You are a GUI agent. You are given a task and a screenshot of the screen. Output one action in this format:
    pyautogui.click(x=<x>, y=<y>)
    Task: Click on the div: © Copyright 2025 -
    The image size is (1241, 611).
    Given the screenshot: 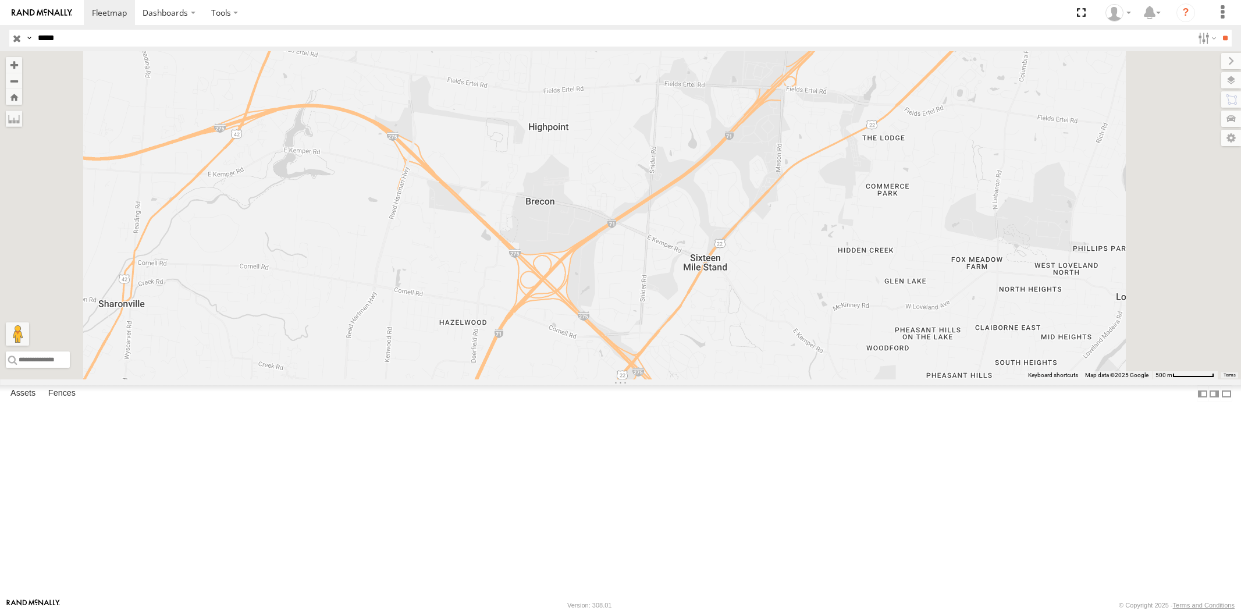 What is the action you would take?
    pyautogui.click(x=1176, y=605)
    